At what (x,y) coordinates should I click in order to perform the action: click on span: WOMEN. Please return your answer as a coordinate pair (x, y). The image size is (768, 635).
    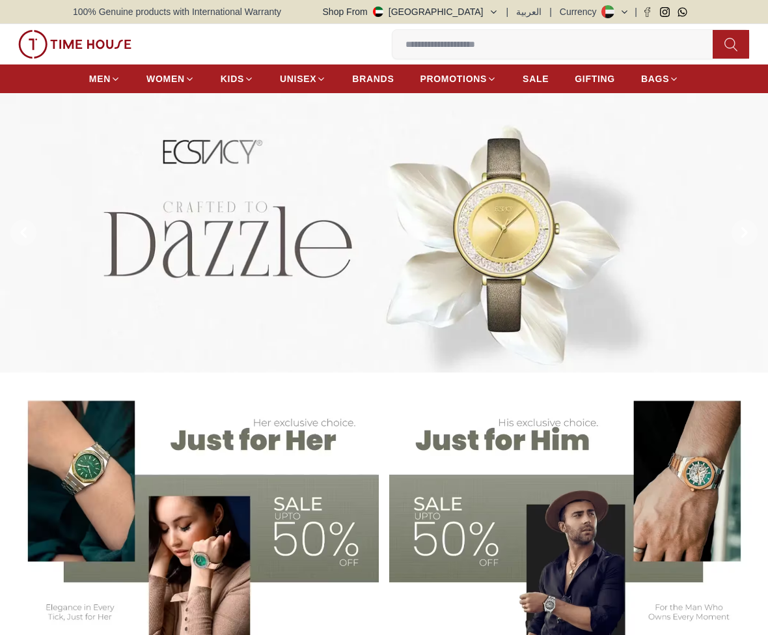
    Looking at the image, I should click on (165, 79).